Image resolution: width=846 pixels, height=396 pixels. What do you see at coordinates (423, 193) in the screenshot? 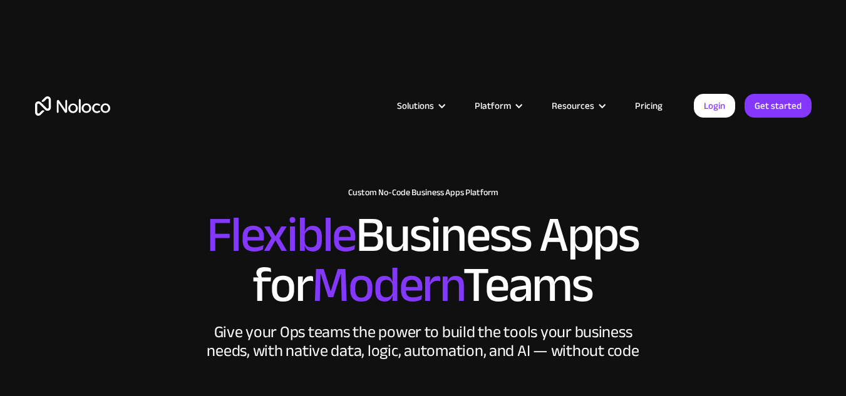
I see `h1: Custom No-Code Business Apps Platform` at bounding box center [423, 193].